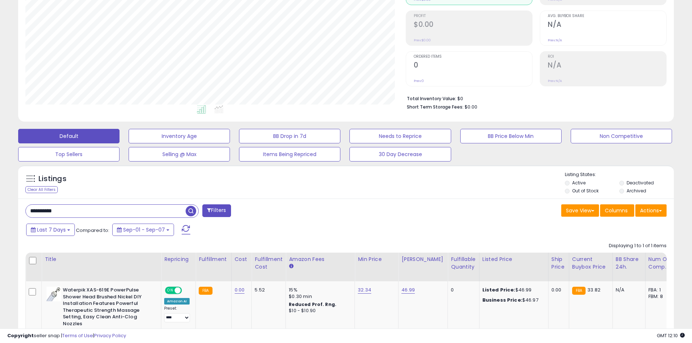 This screenshot has height=343, width=692. Describe the element at coordinates (621, 136) in the screenshot. I see `button: Non Competitive` at that location.